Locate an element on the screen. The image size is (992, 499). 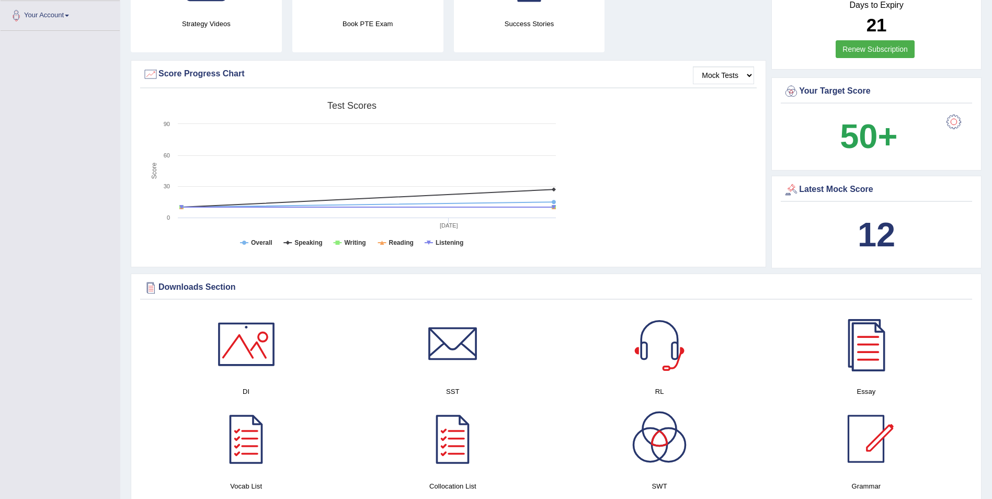
a: Your Account is located at coordinates (60, 14).